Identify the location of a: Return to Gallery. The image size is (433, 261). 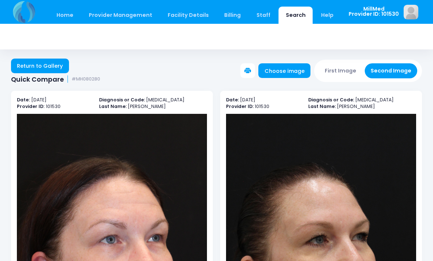
(40, 66).